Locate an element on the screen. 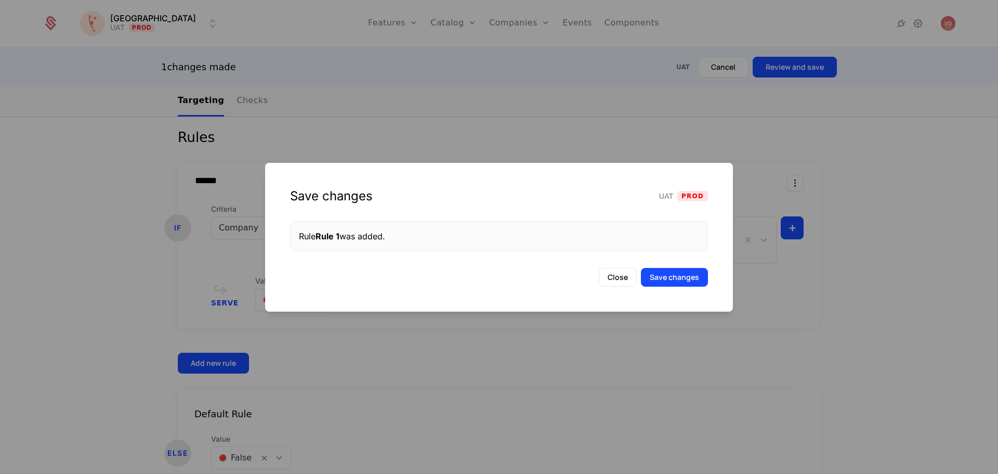 The width and height of the screenshot is (998, 474). div: Save changes is located at coordinates (331, 196).